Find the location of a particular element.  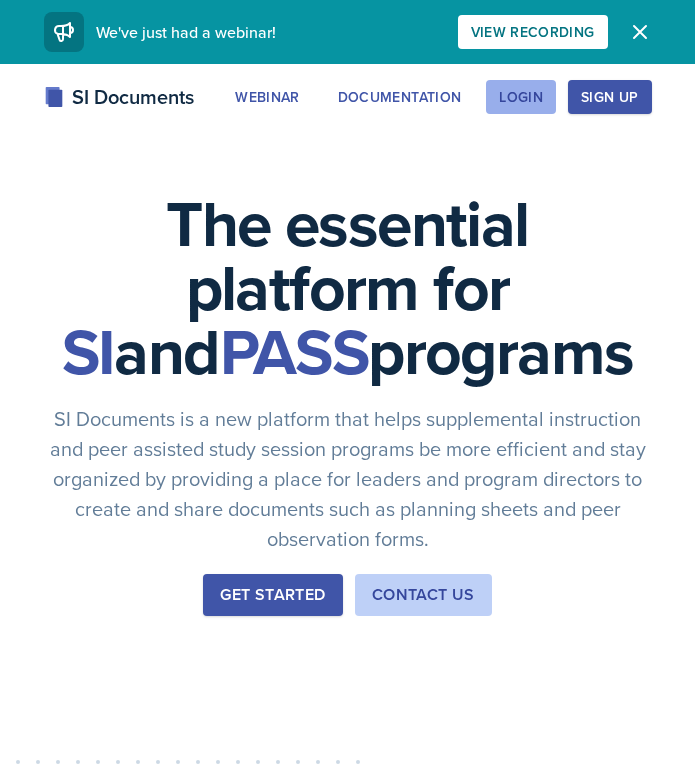

div: Login is located at coordinates (521, 97).